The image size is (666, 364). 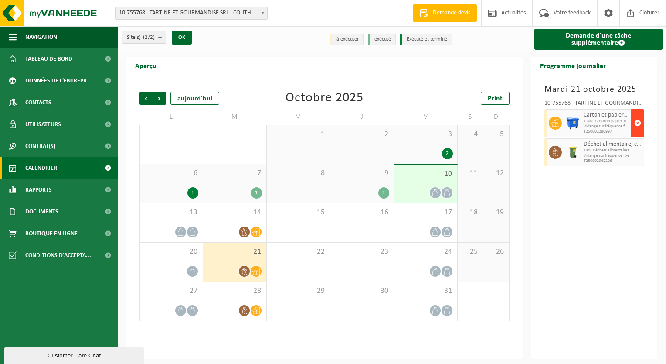 I want to click on span: Conditions d'accepta..., so click(x=58, y=255).